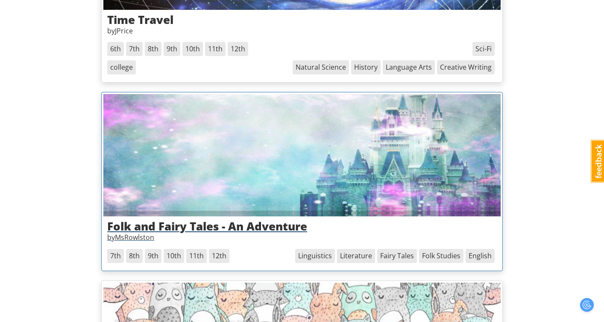 This screenshot has height=322, width=604. Describe the element at coordinates (121, 67) in the screenshot. I see `span: college` at that location.